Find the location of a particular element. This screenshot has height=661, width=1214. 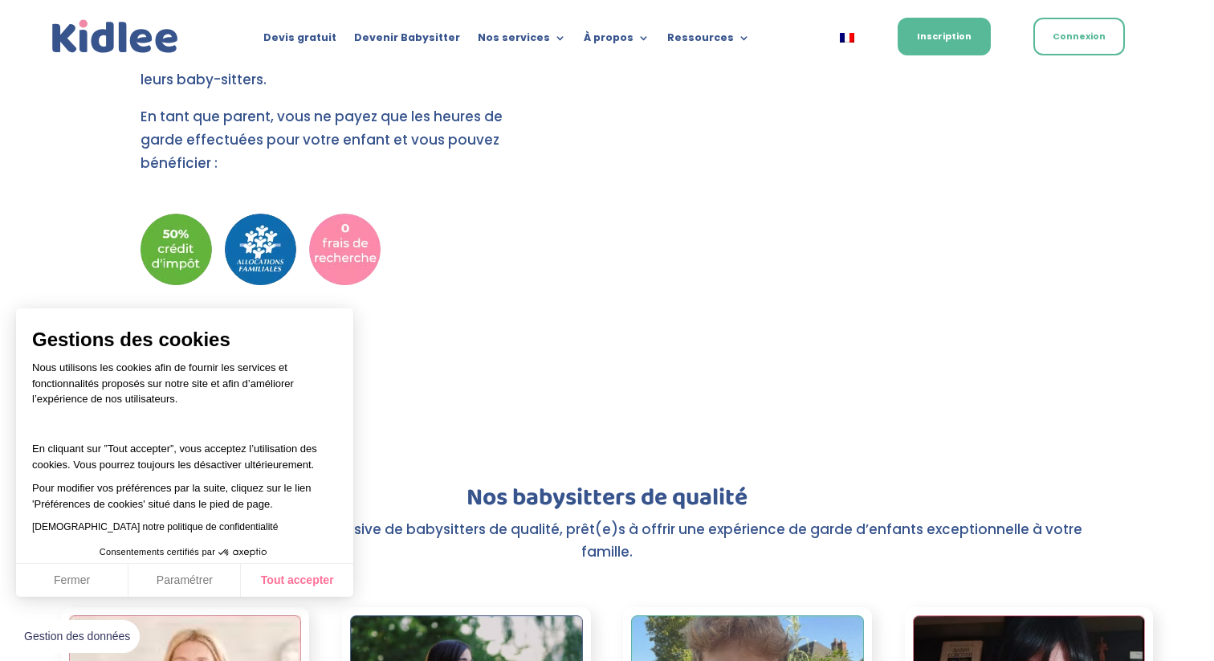

p: Nous utilisons les cookies afin de fournir les services et fonctionnalités proposés sur notre sit... is located at coordinates (185, 388).